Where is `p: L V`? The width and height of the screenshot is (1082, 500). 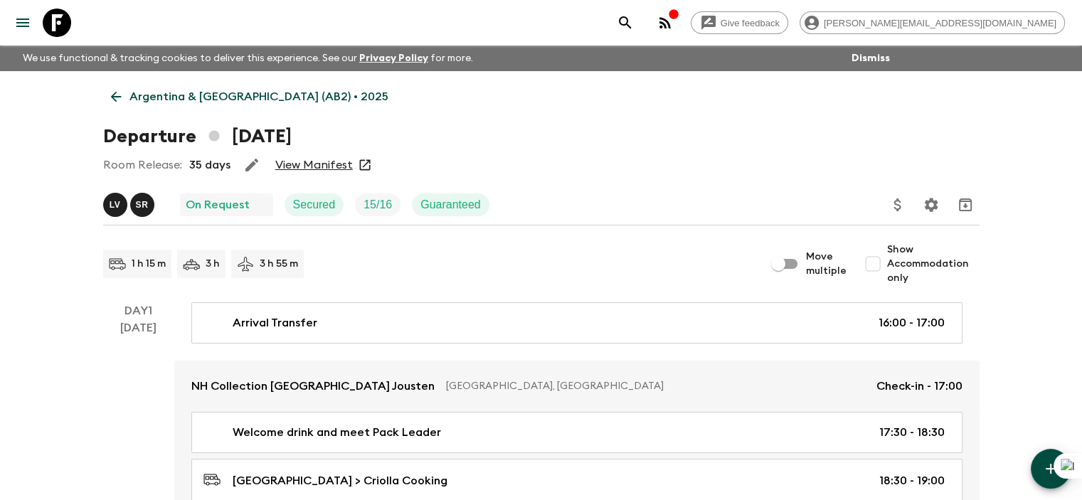
p: L V is located at coordinates (115, 205).